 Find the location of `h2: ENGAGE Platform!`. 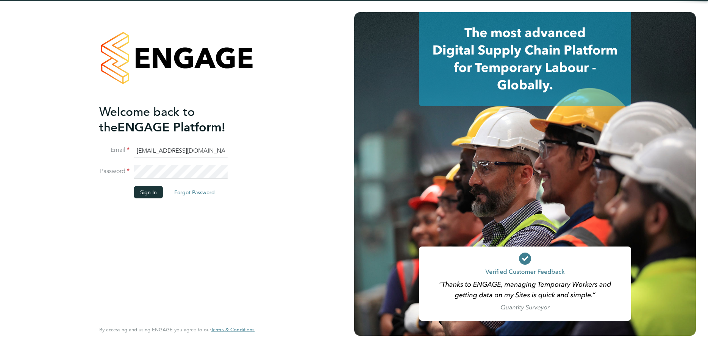

h2: ENGAGE Platform! is located at coordinates (173, 119).